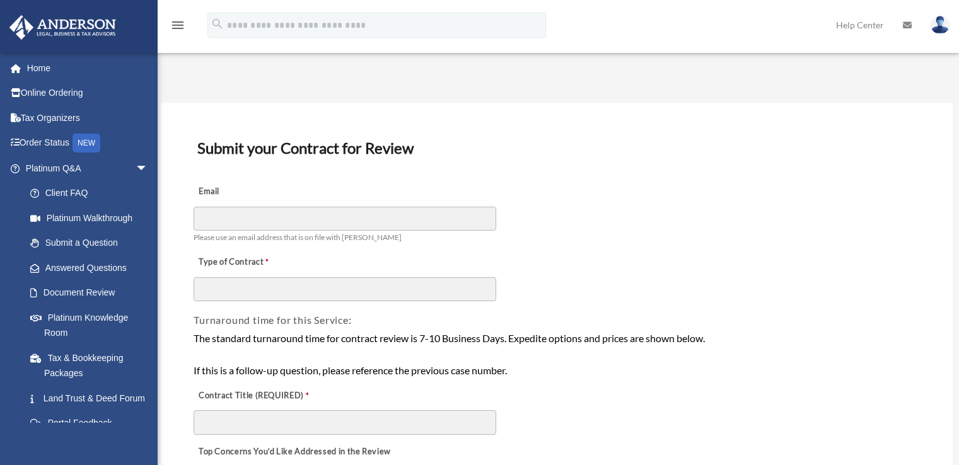 The image size is (959, 465). Describe the element at coordinates (217, 24) in the screenshot. I see `i: search` at that location.